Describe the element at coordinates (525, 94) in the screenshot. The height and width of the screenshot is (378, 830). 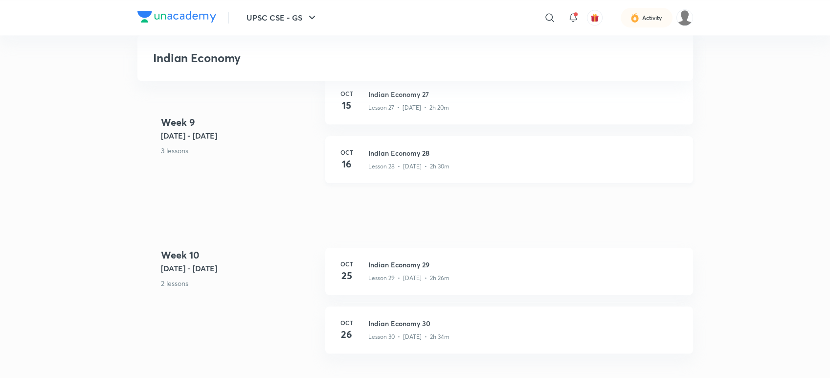
I see `h3: Indian Economy 27` at that location.